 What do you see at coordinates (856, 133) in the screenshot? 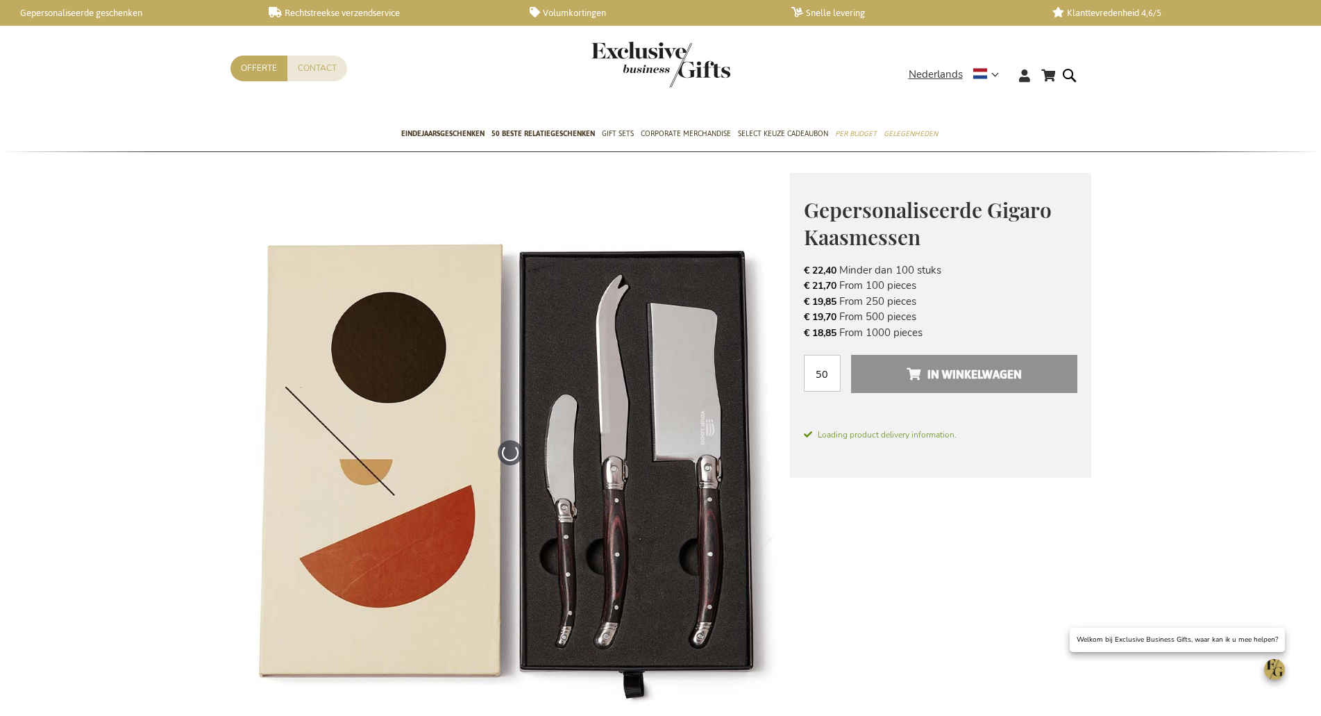
I see `span: Per Budget` at bounding box center [856, 133].